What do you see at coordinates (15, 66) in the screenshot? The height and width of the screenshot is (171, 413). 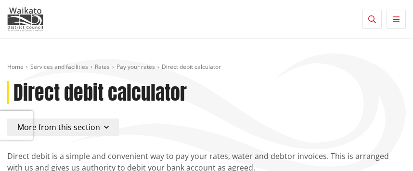 I see `a: Home` at bounding box center [15, 66].